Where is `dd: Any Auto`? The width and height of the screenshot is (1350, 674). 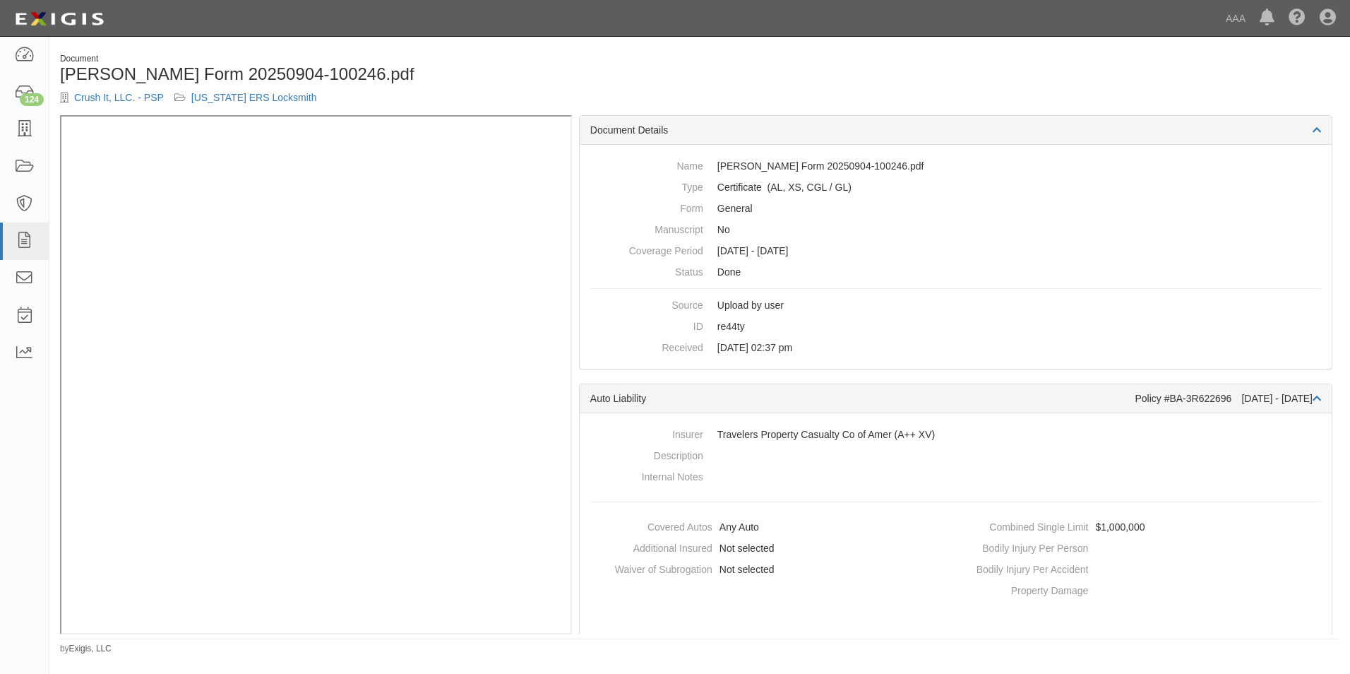
dd: Any Auto is located at coordinates (768, 527).